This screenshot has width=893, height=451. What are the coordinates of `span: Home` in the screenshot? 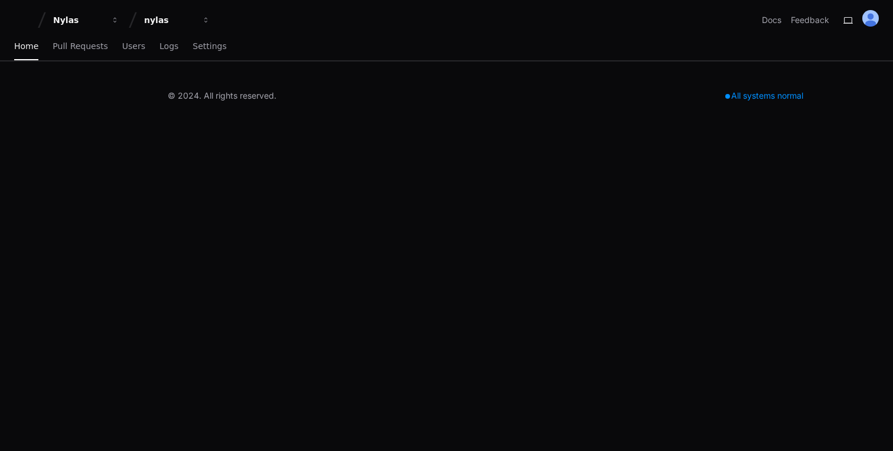 It's located at (26, 46).